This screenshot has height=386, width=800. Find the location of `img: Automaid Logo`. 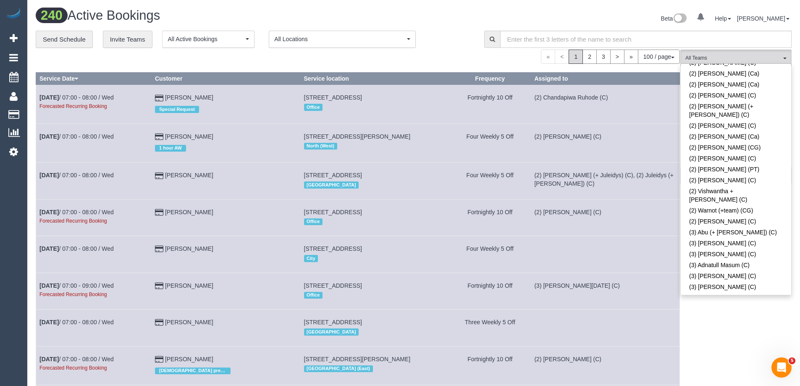

img: Automaid Logo is located at coordinates (13, 14).